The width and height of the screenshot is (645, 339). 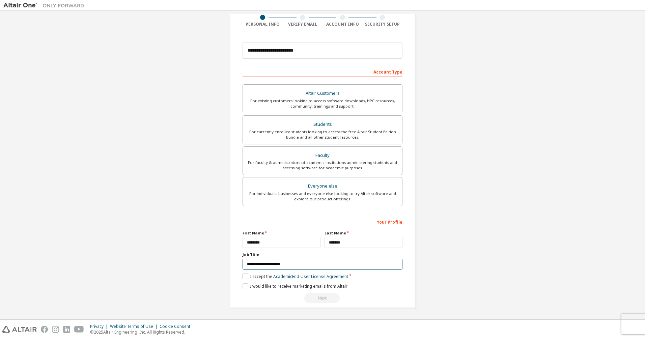 I want to click on img: youtube.svg, so click(x=79, y=329).